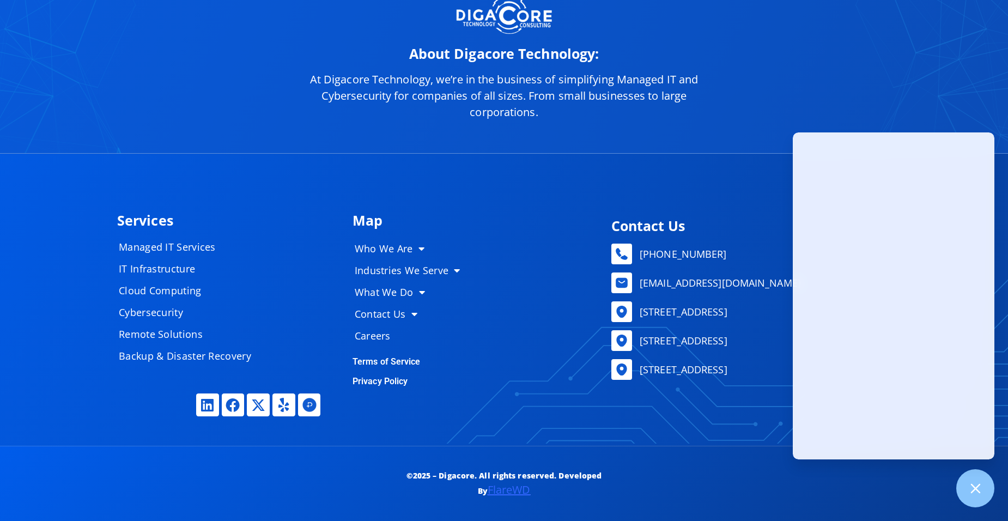 This screenshot has height=521, width=1008. Describe the element at coordinates (504, 53) in the screenshot. I see `h2: About Digacore Technology:` at that location.